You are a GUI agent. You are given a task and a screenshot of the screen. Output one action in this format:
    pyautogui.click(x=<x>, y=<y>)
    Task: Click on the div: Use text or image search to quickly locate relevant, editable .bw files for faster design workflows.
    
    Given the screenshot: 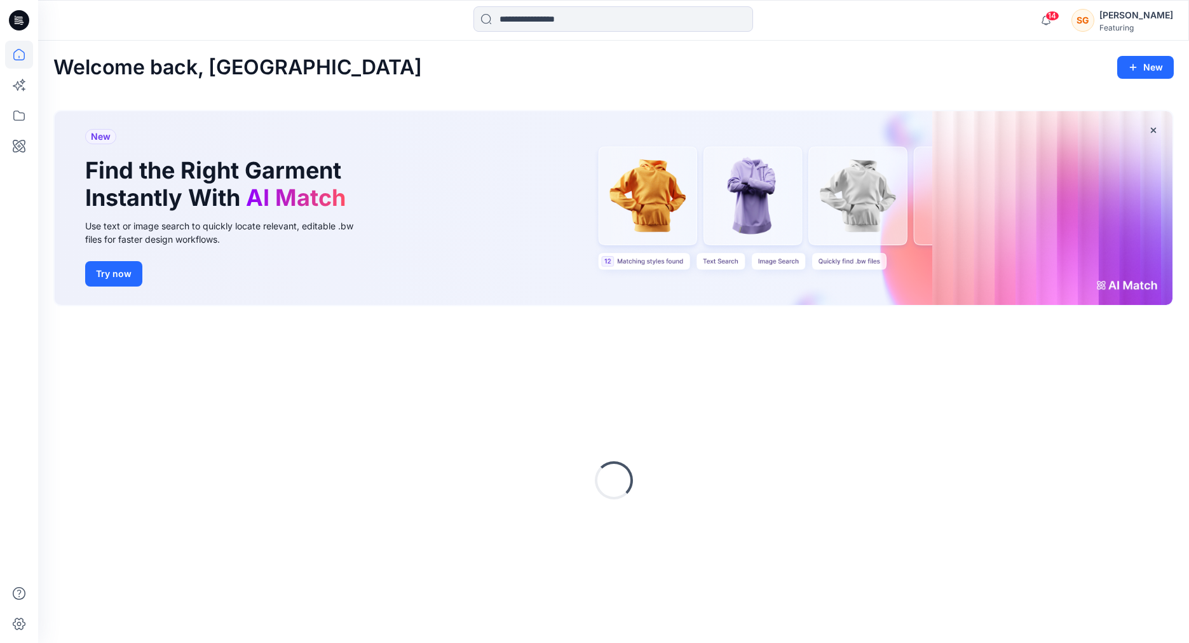 What is the action you would take?
    pyautogui.click(x=228, y=233)
    